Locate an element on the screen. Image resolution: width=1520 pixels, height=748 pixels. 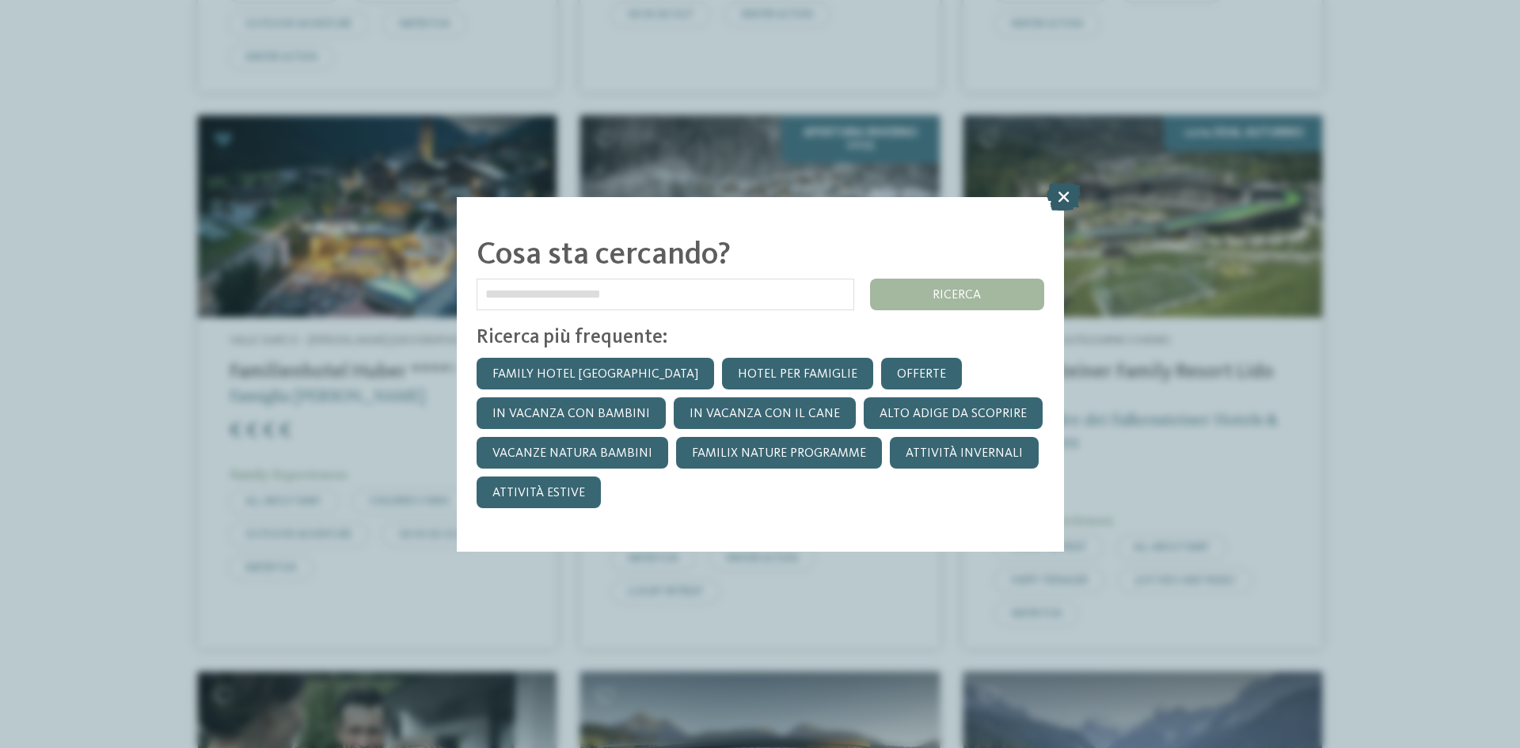
a: Familix Nature Programme is located at coordinates (779, 453).